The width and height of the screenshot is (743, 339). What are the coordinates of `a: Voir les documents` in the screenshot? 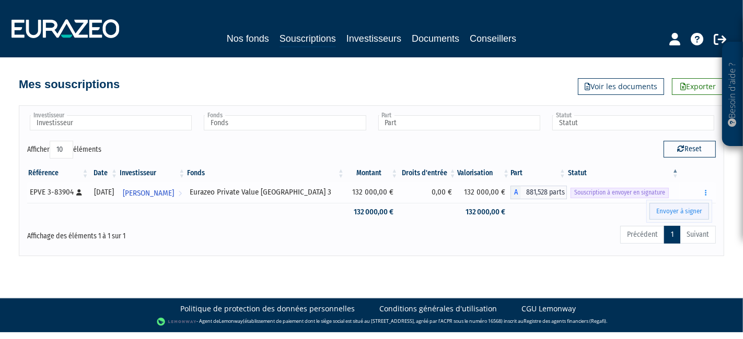 It's located at (620, 87).